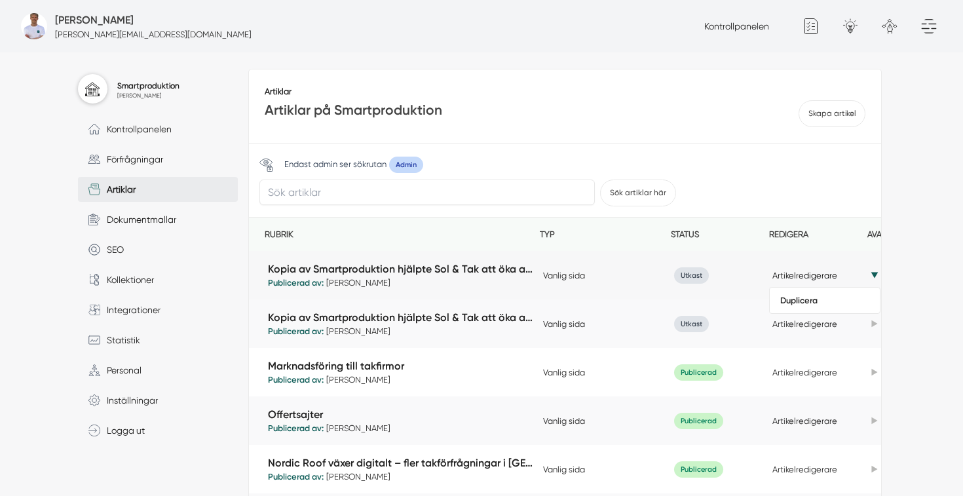 This screenshot has width=963, height=496. Describe the element at coordinates (158, 249) in the screenshot. I see `a: SEO` at that location.